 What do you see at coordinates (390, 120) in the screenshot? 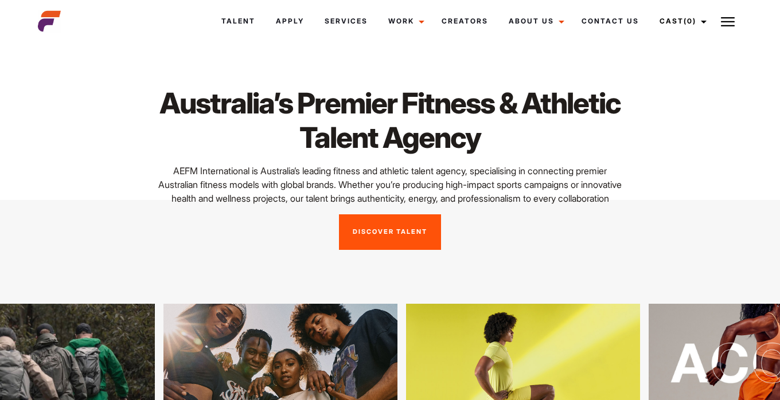
I see `h1: Australia’s Premier Fitness & Athletic Talent Agency` at bounding box center [390, 120].